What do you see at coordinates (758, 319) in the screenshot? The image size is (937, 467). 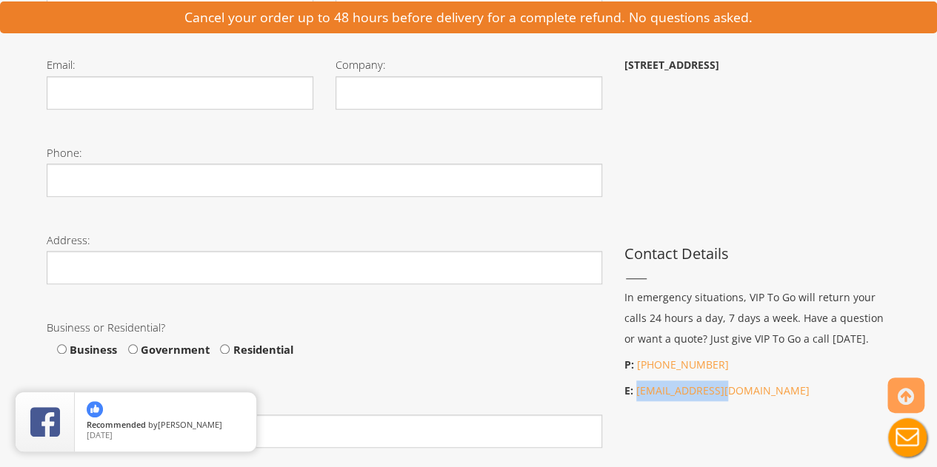 I see `p: In emergency situations, VIP To Go will return your calls 24 hours a day, 7 days a week. Have a q...` at bounding box center [758, 319].